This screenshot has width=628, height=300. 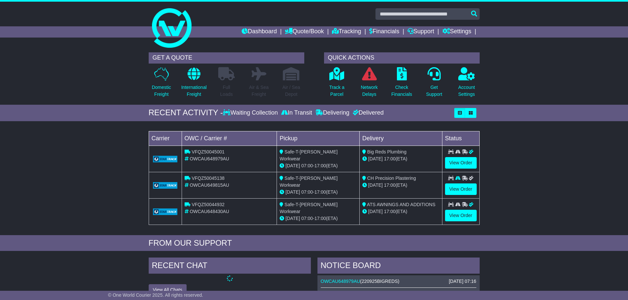 I want to click on div: GET A QUOTE, so click(x=226, y=58).